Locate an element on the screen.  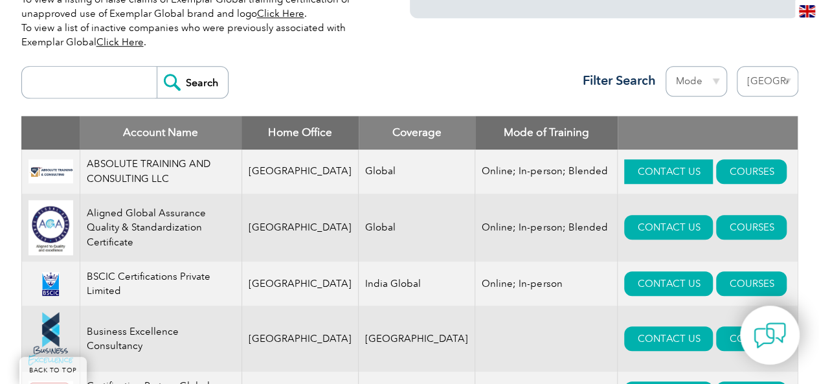
h3: Filter Search is located at coordinates (615, 80).